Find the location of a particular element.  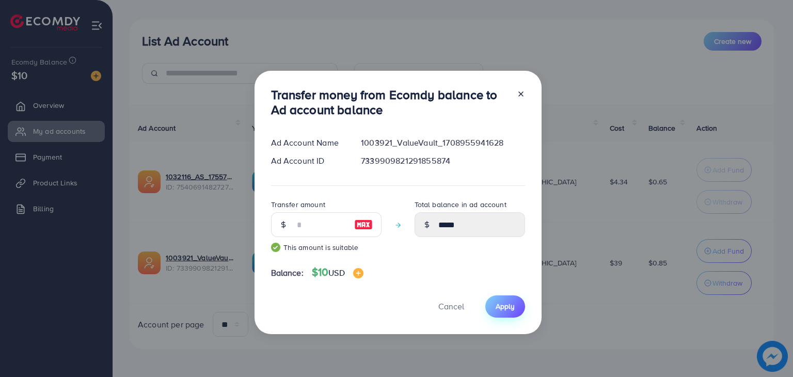

span: Cancel is located at coordinates (451, 306).